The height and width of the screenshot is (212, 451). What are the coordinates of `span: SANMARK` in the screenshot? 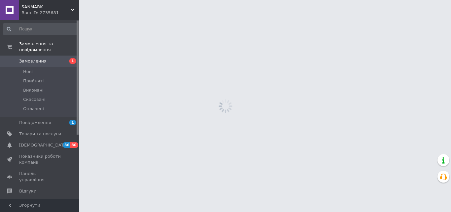 It's located at (46, 7).